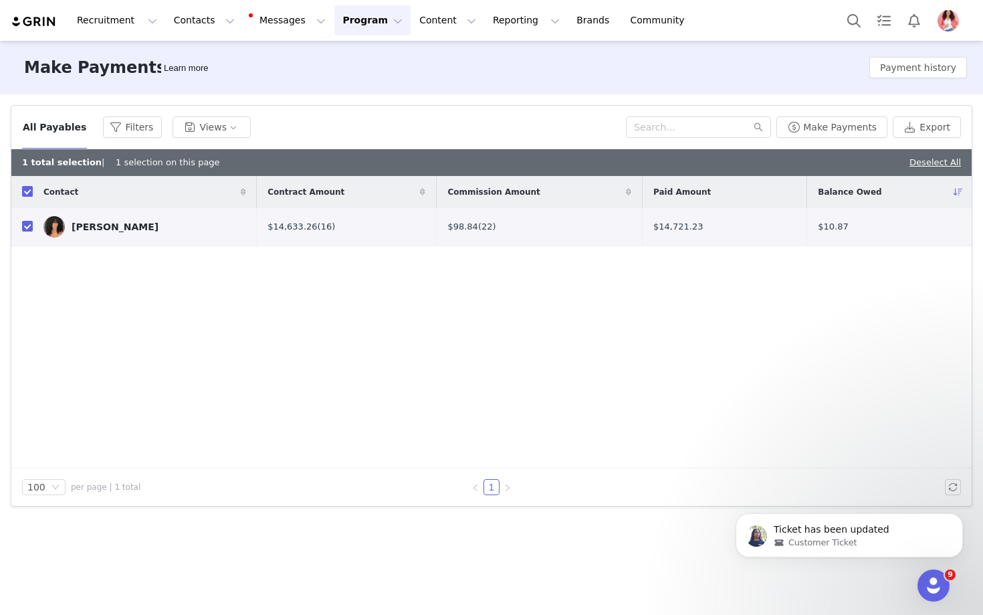  Describe the element at coordinates (951, 575) in the screenshot. I see `span: 9` at that location.